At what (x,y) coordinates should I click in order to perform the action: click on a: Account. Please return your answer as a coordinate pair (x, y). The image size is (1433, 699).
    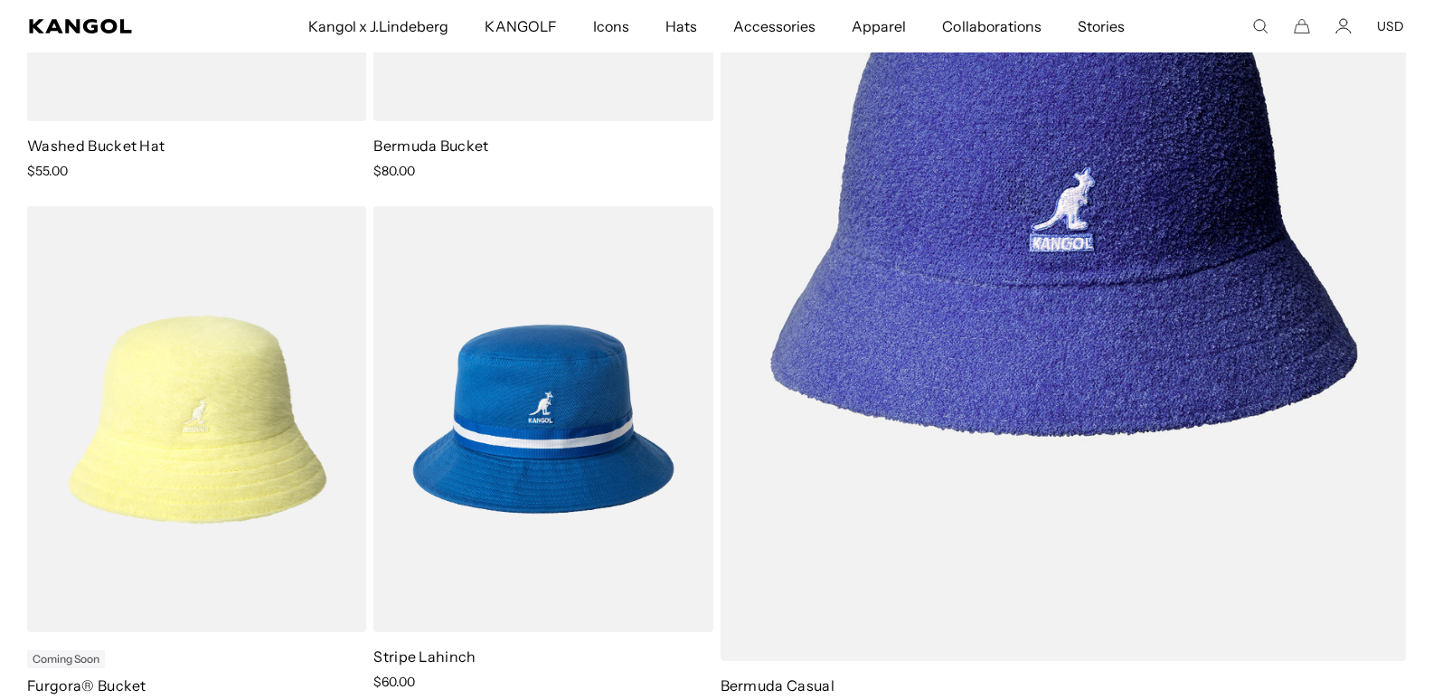
    Looking at the image, I should click on (1343, 26).